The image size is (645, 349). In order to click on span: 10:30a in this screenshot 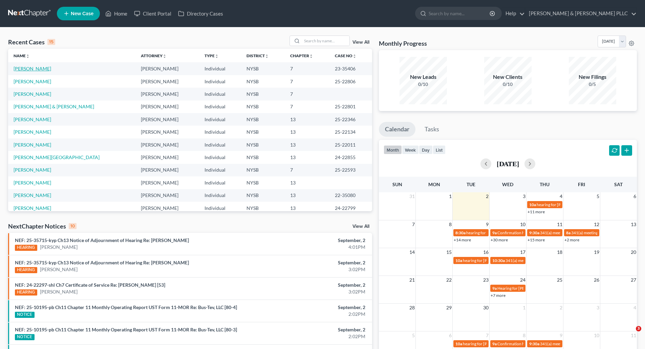, I will do `click(498, 260)`.